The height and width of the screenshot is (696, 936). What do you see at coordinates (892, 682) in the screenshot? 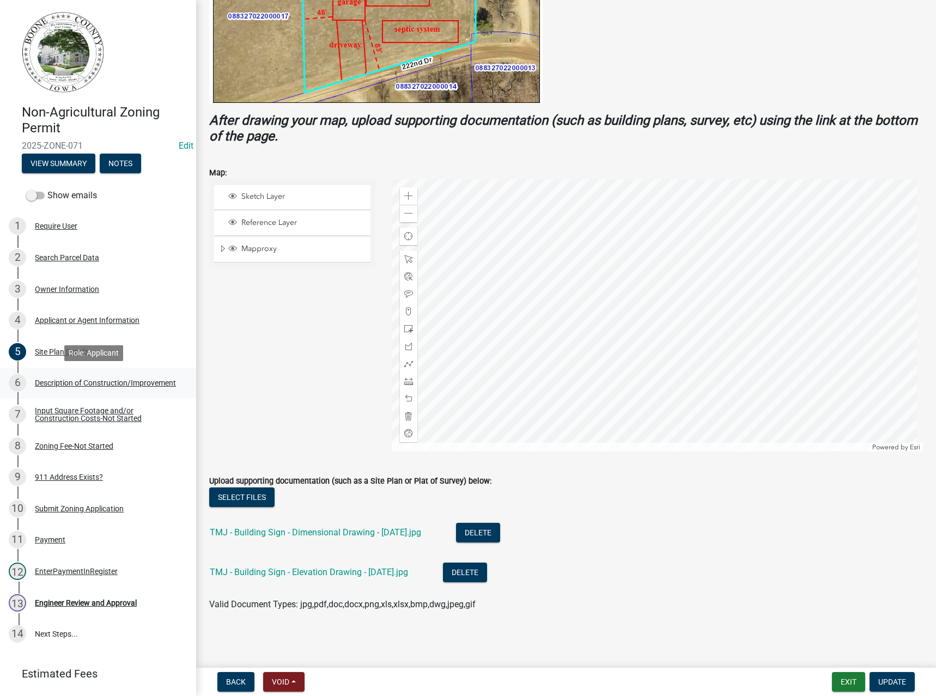
I see `span: Update` at bounding box center [892, 682].